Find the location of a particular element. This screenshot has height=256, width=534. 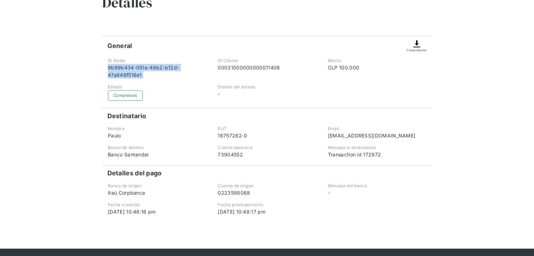

div: Nombre is located at coordinates (157, 129).